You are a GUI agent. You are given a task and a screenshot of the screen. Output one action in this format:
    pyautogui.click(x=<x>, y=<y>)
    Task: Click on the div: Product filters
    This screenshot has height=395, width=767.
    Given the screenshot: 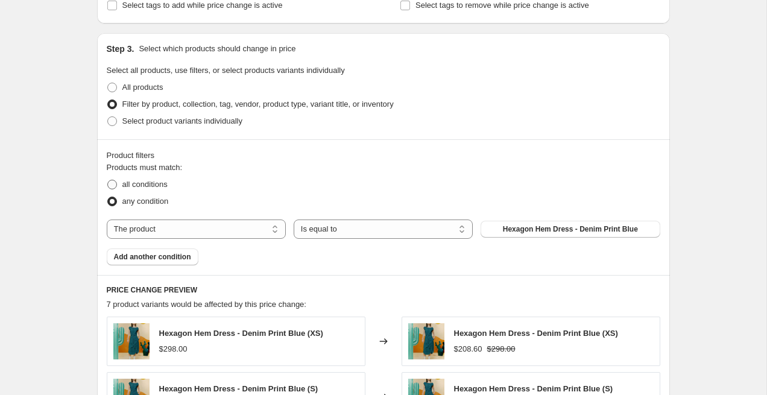 What is the action you would take?
    pyautogui.click(x=384, y=156)
    